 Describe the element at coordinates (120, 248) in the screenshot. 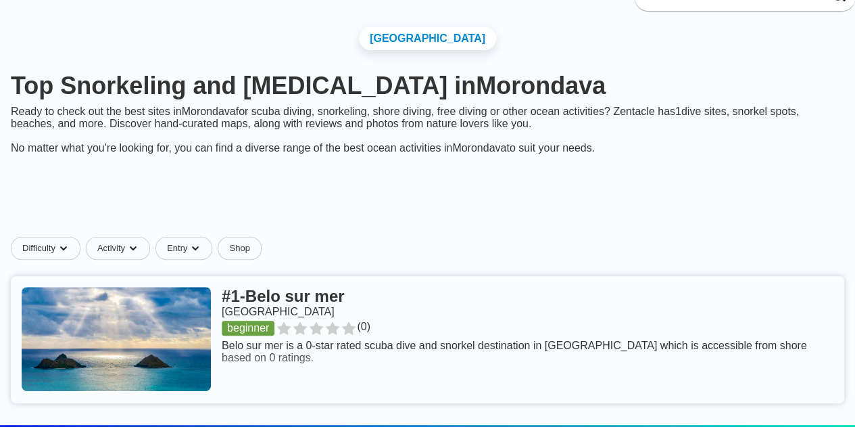

I see `button: Activitydropdown caret` at that location.